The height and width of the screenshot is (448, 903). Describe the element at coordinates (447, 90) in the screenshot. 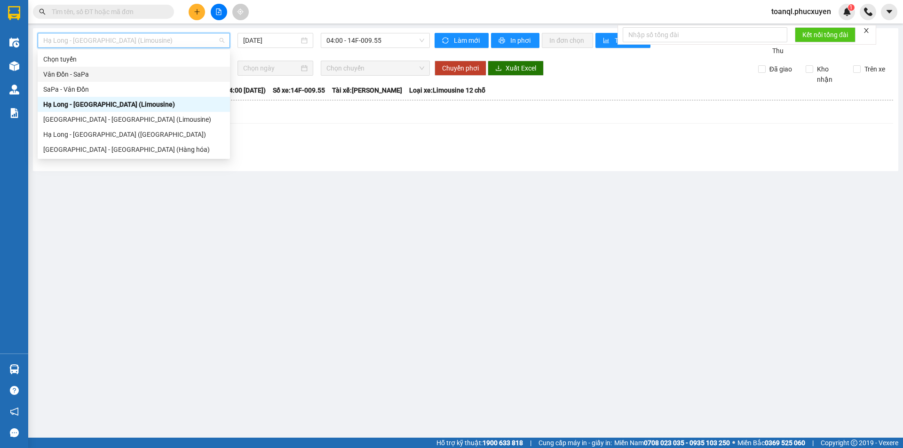

I see `span: Loại xe: Limousine 12 chỗ` at that location.